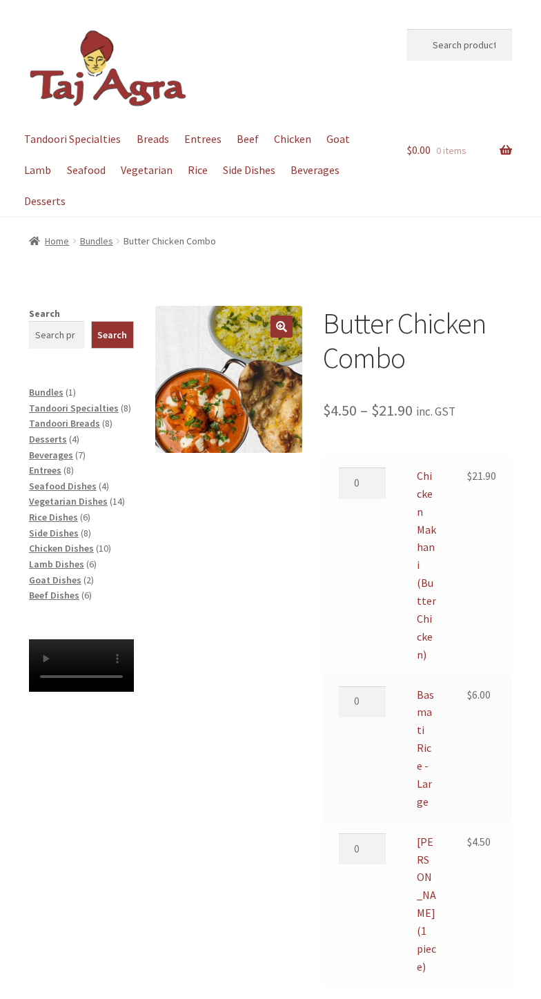 Image resolution: width=541 pixels, height=999 pixels. Describe the element at coordinates (282, 326) in the screenshot. I see `a: View full-screen image gallery` at that location.